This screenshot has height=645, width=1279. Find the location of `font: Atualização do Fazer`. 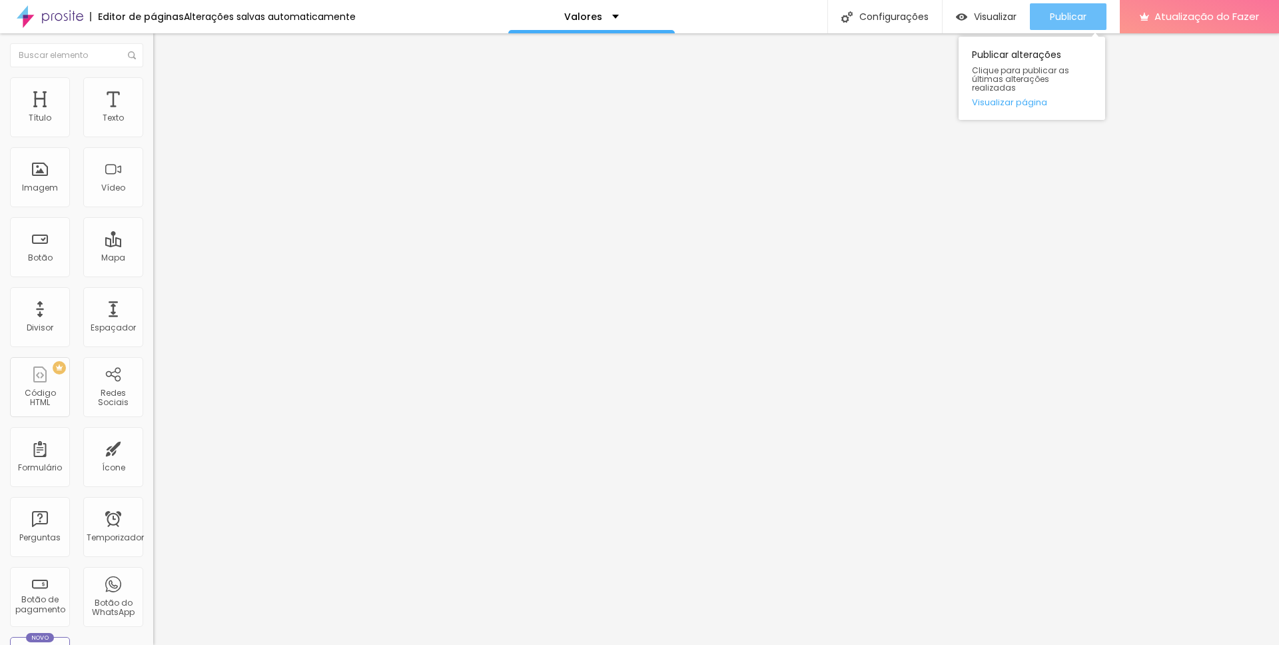

font: Atualização do Fazer is located at coordinates (1206, 16).